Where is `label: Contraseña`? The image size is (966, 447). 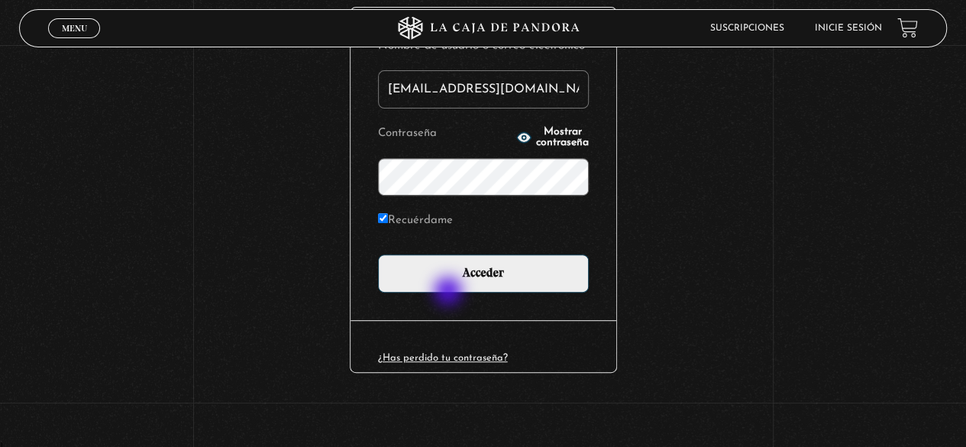
label: Contraseña is located at coordinates (445, 134).